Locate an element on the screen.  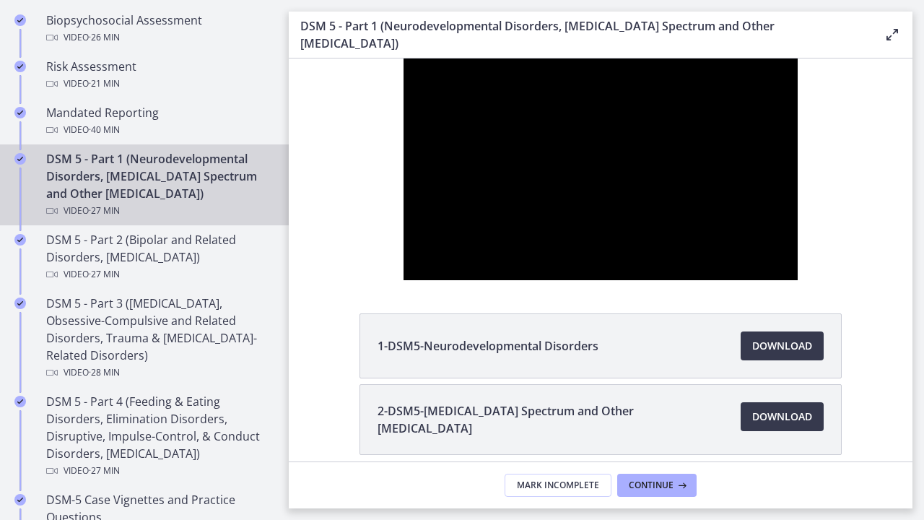
button: Continue is located at coordinates (657, 485).